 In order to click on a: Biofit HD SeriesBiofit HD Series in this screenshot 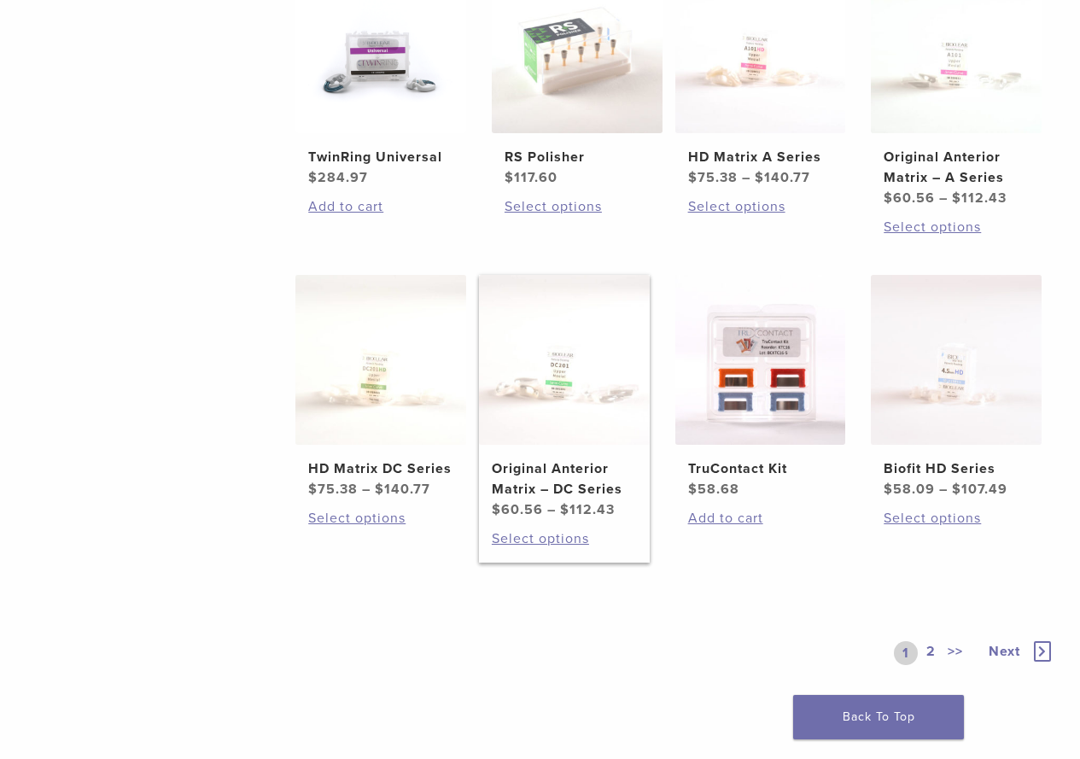, I will do `click(956, 387)`.